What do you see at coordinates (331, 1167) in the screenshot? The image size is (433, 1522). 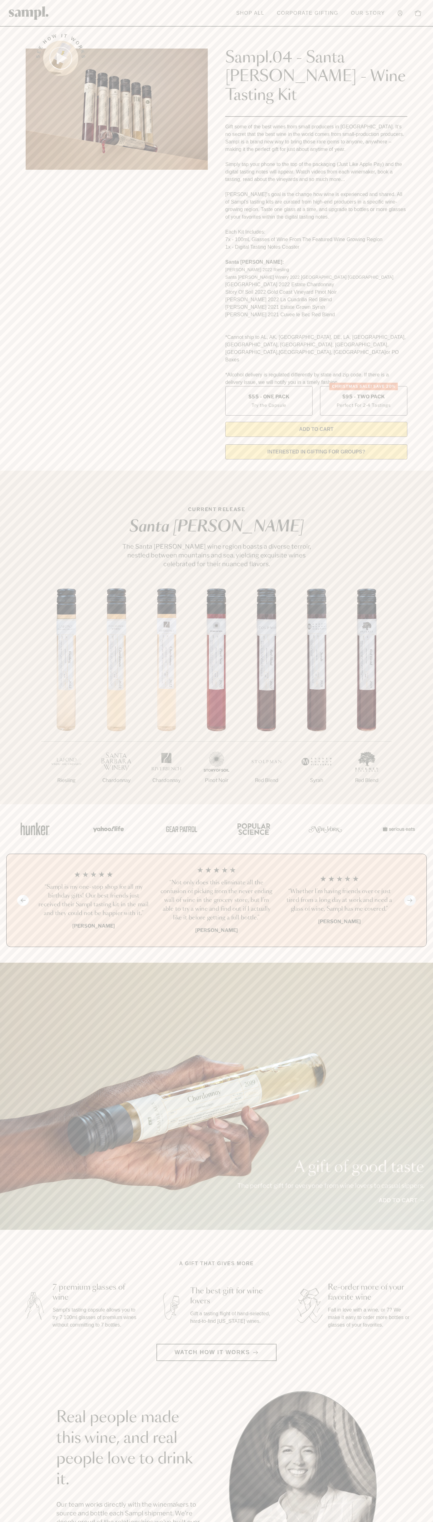 I see `p: A gift of good taste` at bounding box center [331, 1167].